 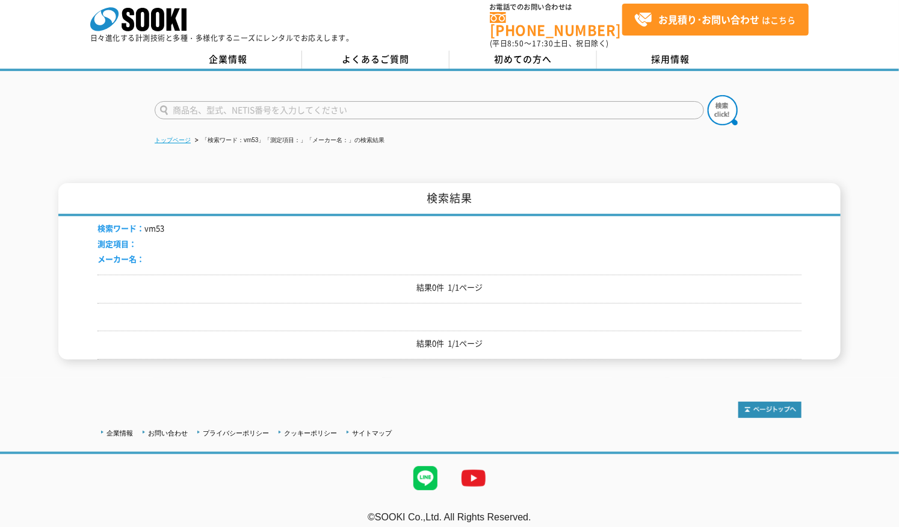 What do you see at coordinates (474, 478) in the screenshot?
I see `img: YouTube` at bounding box center [474, 478].